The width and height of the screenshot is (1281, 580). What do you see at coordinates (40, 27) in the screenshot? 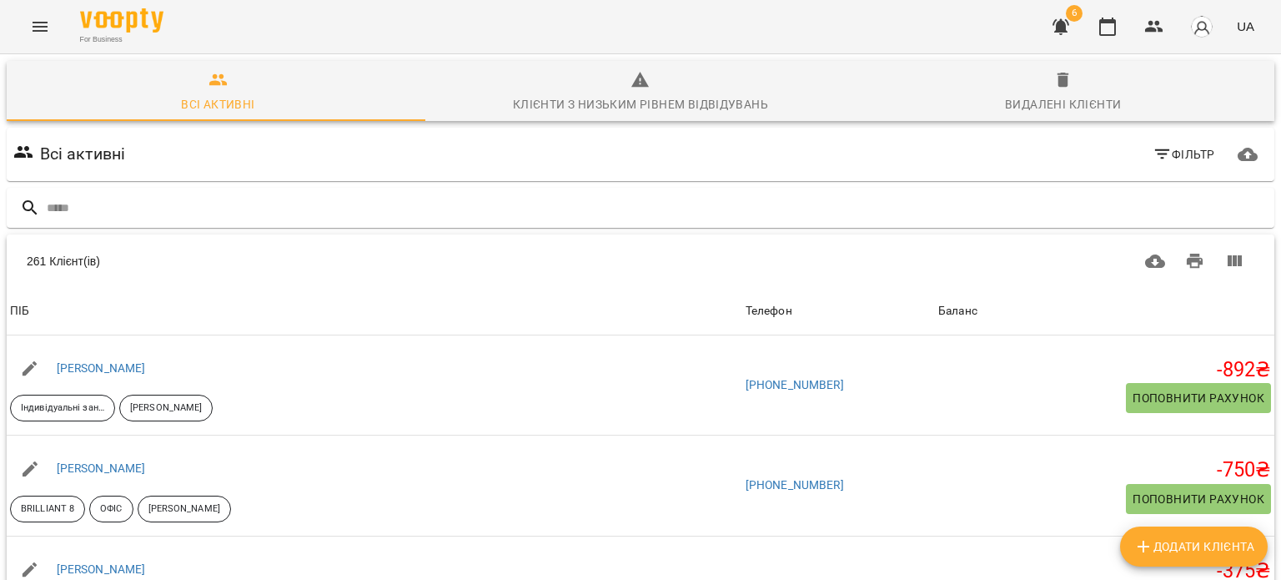
I see `button: Menu` at bounding box center [40, 27].